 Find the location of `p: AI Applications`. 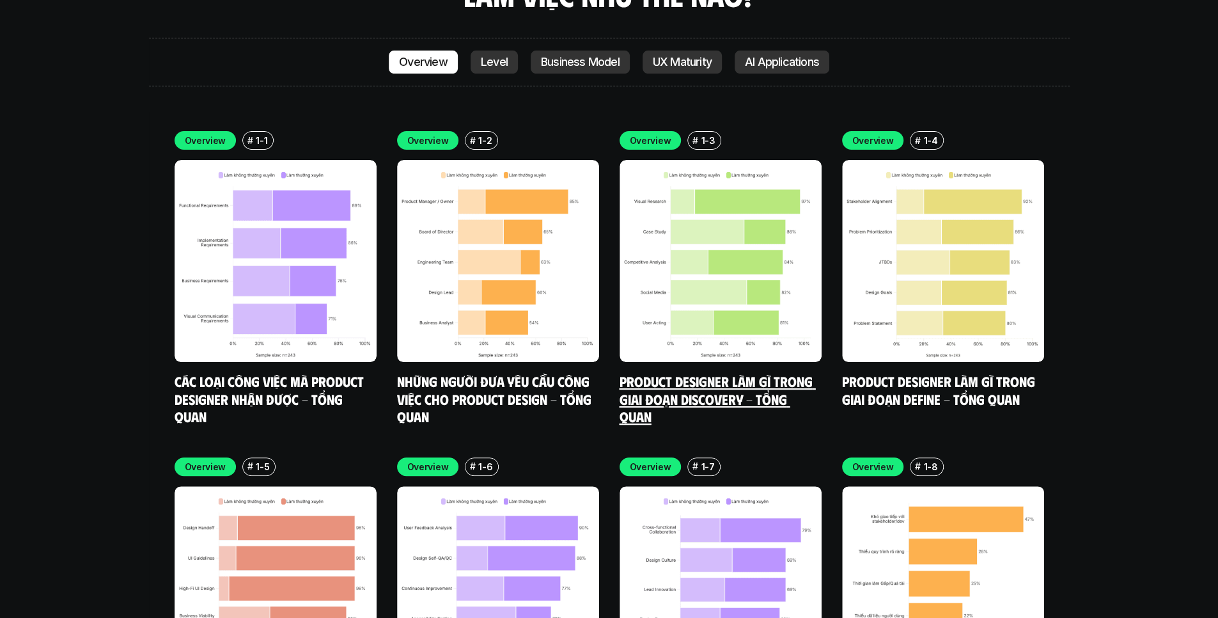

p: AI Applications is located at coordinates (782, 62).